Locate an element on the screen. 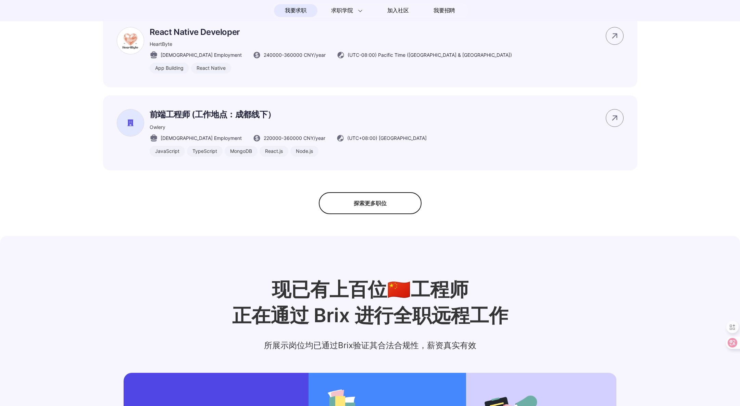  div: TypeScript is located at coordinates (205, 151).